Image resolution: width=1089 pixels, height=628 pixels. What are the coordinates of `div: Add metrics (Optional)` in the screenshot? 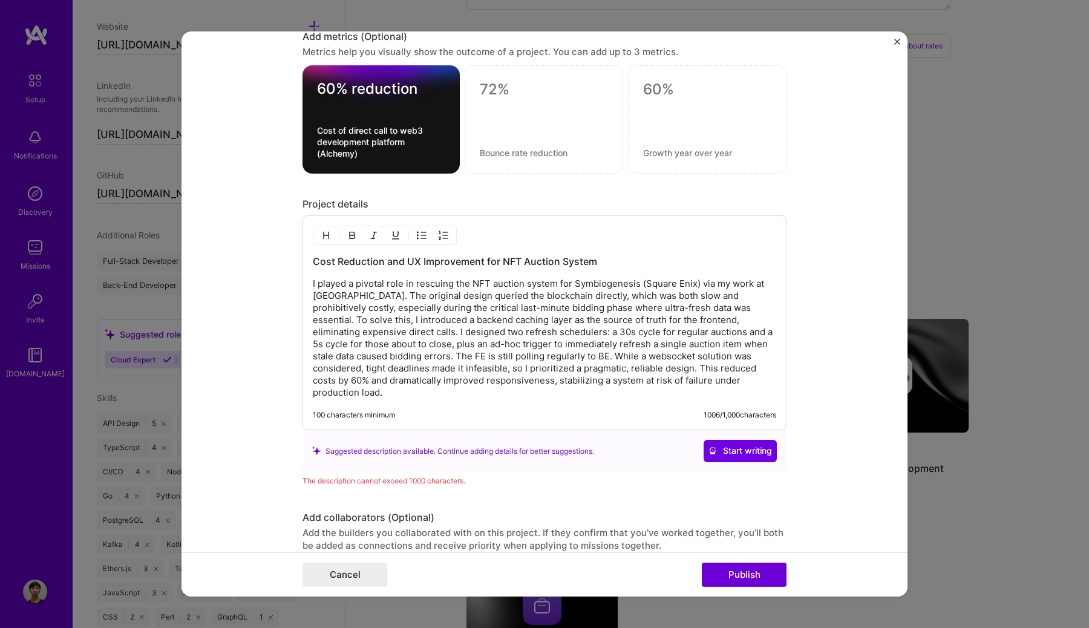 It's located at (545, 36).